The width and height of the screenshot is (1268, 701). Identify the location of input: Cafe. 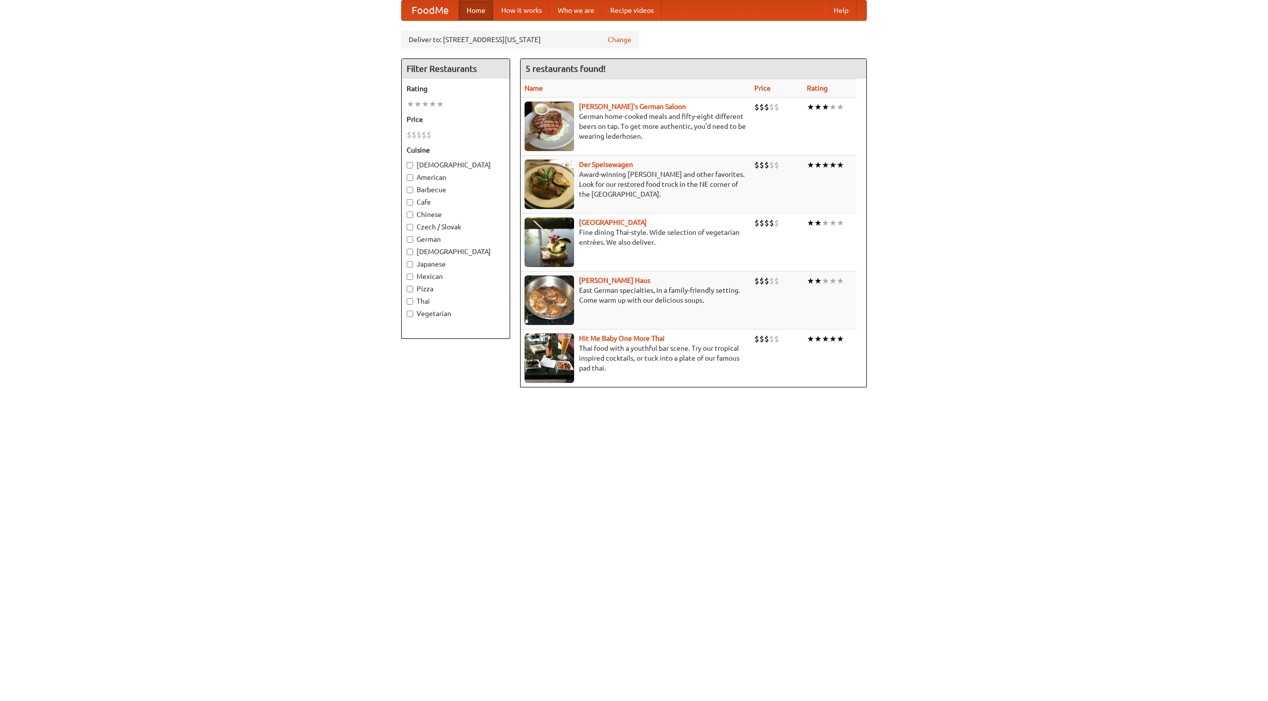
(410, 202).